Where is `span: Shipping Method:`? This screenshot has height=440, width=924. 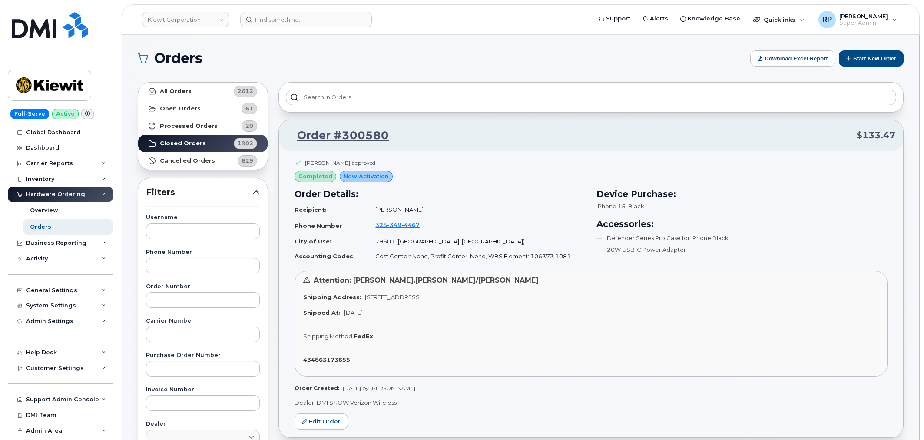
span: Shipping Method: is located at coordinates (328, 336).